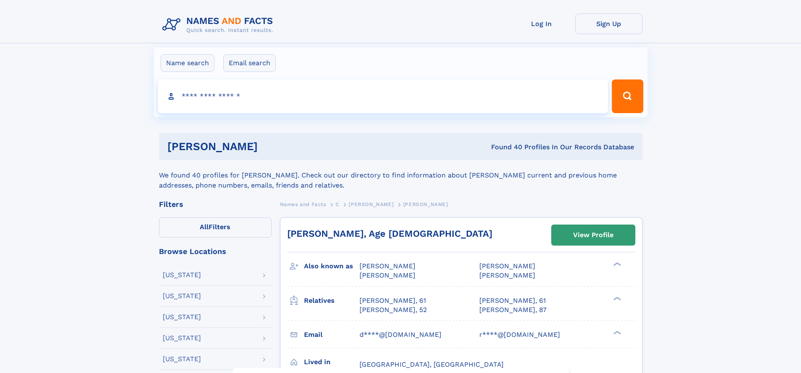 Image resolution: width=801 pixels, height=373 pixels. What do you see at coordinates (383, 96) in the screenshot?
I see `input: search input` at bounding box center [383, 96].